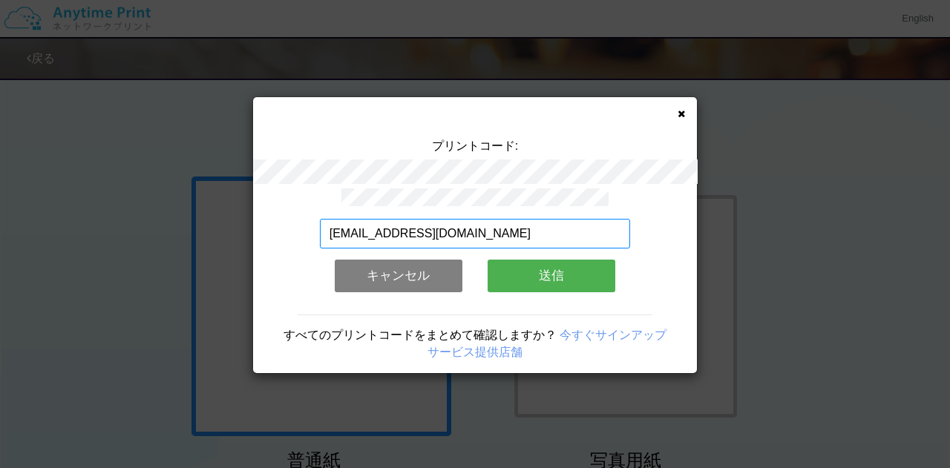 This screenshot has height=468, width=950. Describe the element at coordinates (398, 276) in the screenshot. I see `button: キャンセル` at that location.